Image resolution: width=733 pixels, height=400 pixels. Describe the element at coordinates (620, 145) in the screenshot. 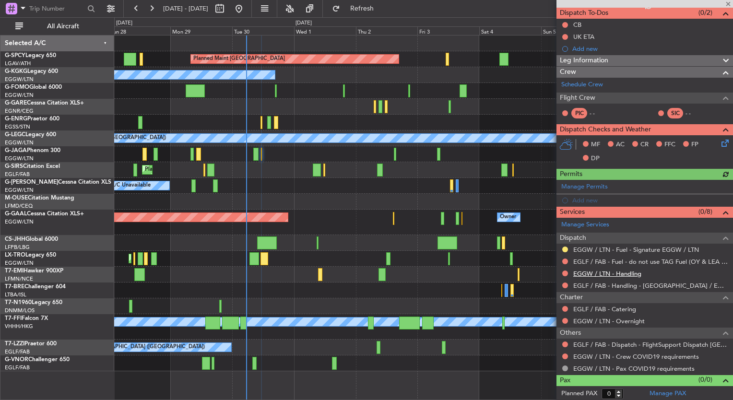

I see `span: AC` at that location.